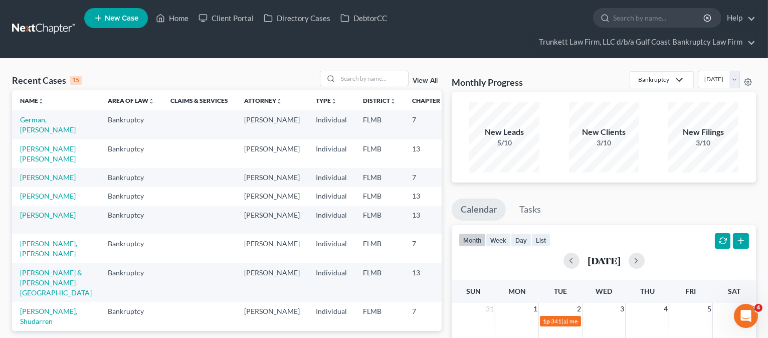 This screenshot has height=338, width=768. What do you see at coordinates (710, 309) in the screenshot?
I see `span: 5` at bounding box center [710, 309].